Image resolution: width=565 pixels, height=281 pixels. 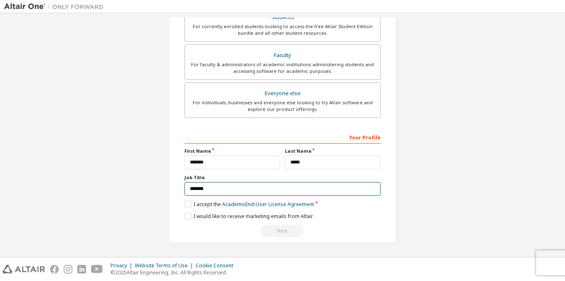 I want to click on img: linkedin.svg, so click(x=82, y=269).